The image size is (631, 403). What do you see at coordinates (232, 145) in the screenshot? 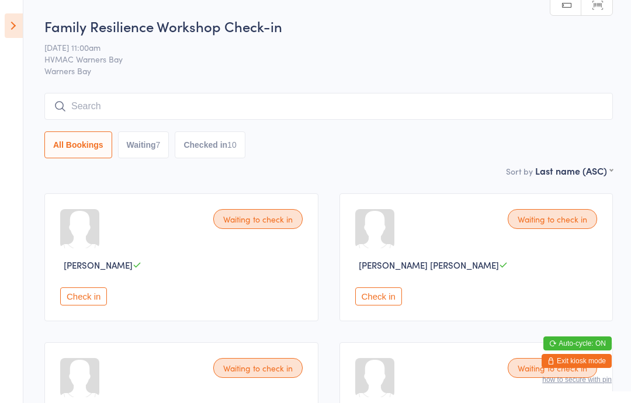
I see `div: 10` at bounding box center [232, 145].